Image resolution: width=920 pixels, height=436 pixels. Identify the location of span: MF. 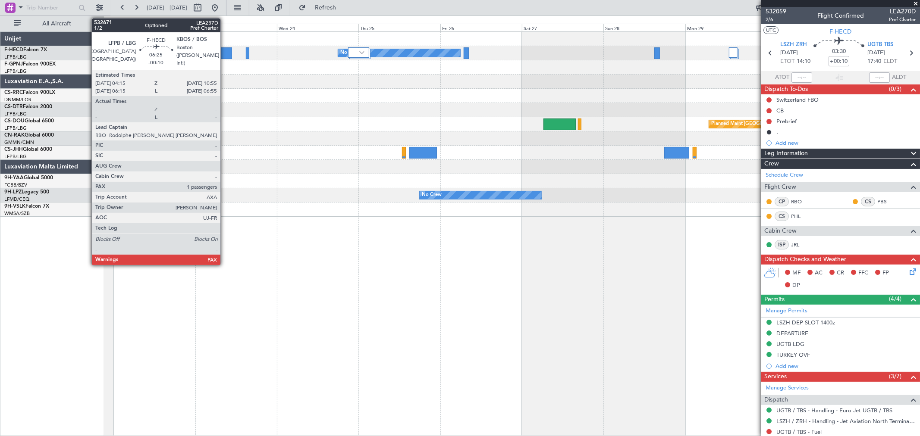
(796, 273).